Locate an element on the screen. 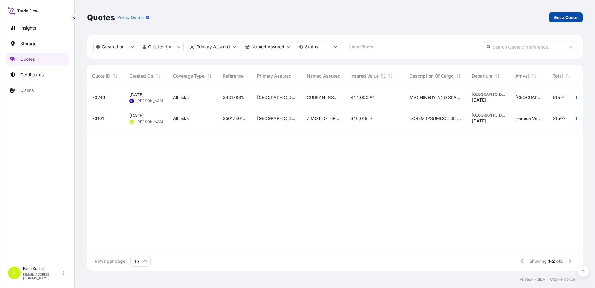 The height and width of the screenshot is (288, 595). a: Certificates is located at coordinates (37, 75).